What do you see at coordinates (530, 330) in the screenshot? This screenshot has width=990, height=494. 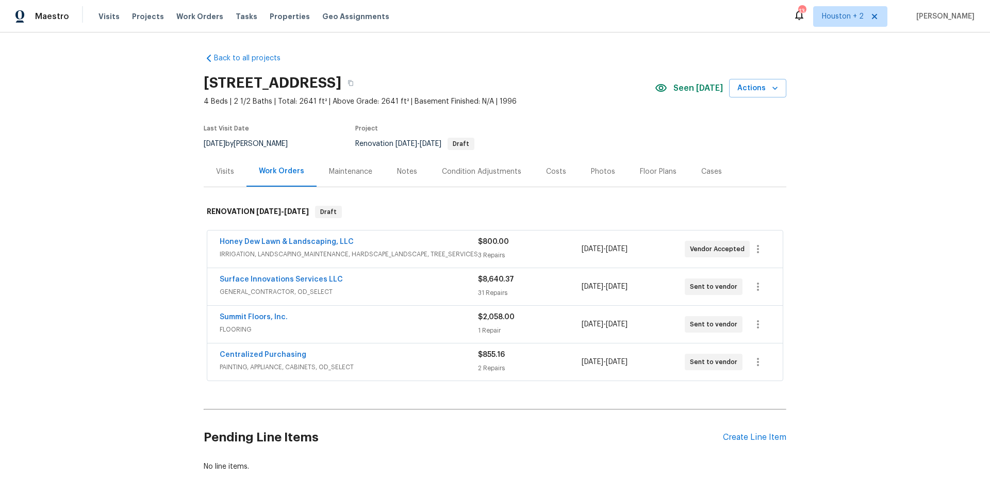 I see `div: 1 Repair` at bounding box center [530, 330].